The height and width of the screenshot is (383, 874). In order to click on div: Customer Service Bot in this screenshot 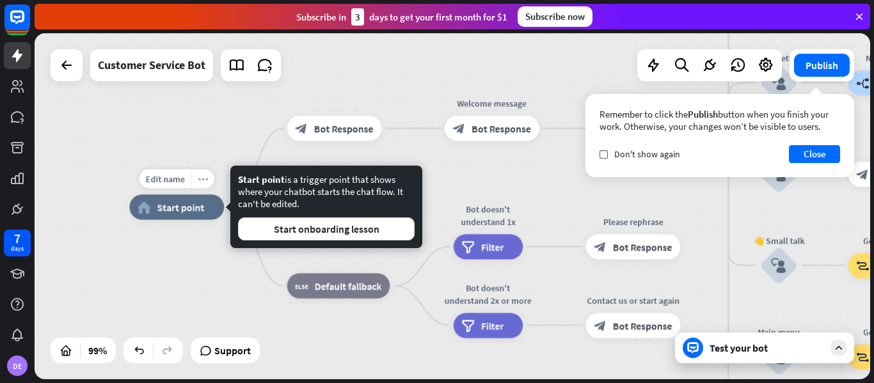, I will do `click(152, 65)`.